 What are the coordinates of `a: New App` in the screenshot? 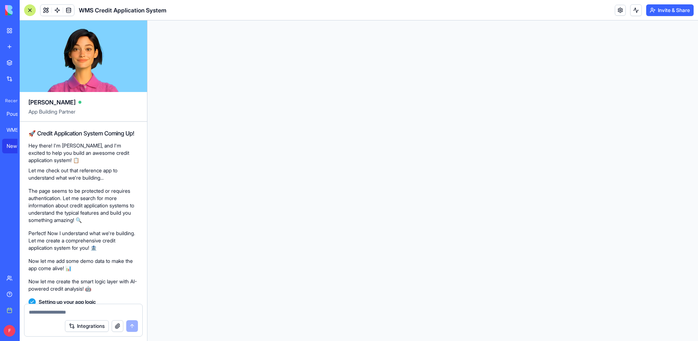 It's located at (17, 146).